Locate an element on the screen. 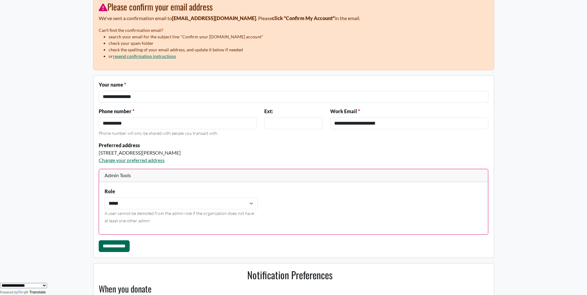  li: check your spam folder is located at coordinates (298, 43).